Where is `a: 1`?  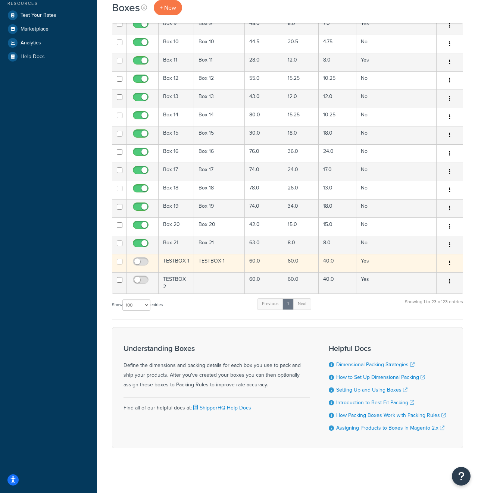
a: 1 is located at coordinates (288, 304).